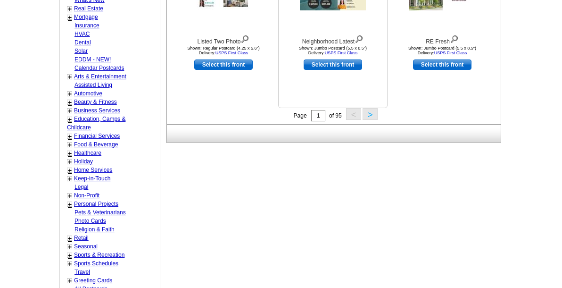 This screenshot has width=562, height=288. Describe the element at coordinates (443, 39) in the screenshot. I see `div: RE Fresh` at that location.